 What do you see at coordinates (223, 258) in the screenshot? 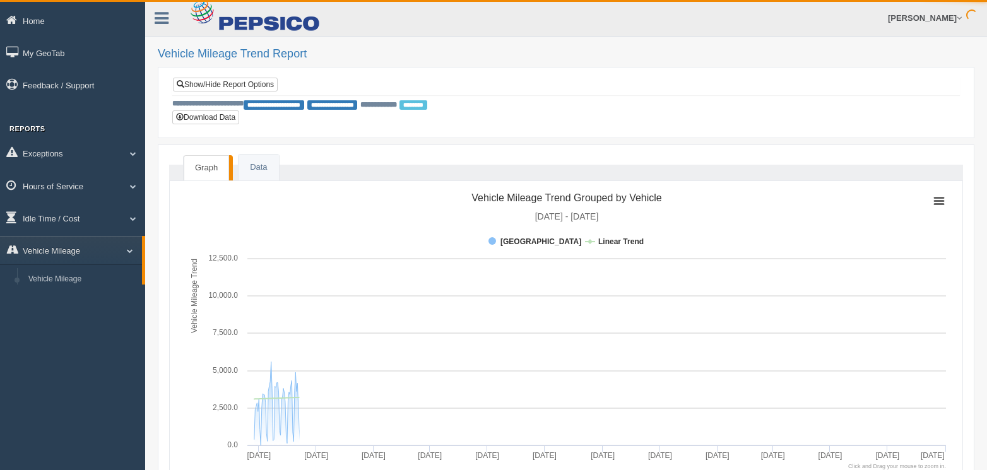
I see `text: 12,500.0` at bounding box center [223, 258].